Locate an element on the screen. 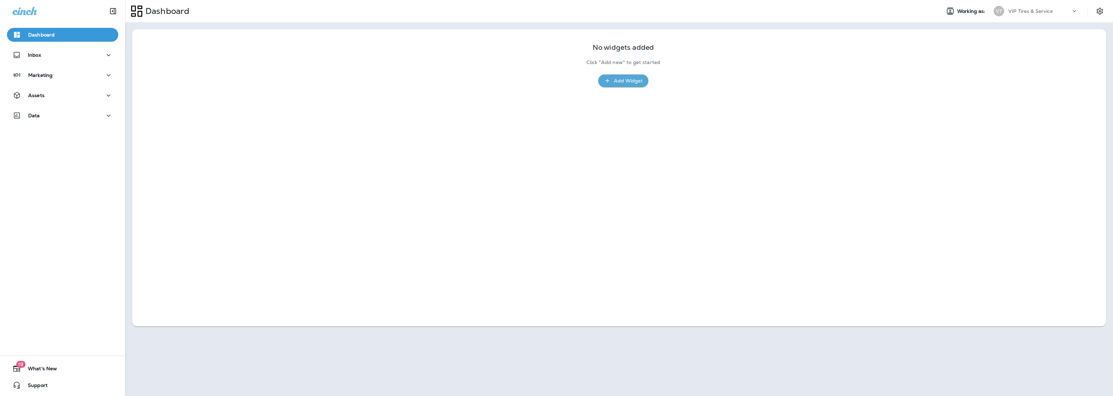  button: Assets is located at coordinates (63, 95).